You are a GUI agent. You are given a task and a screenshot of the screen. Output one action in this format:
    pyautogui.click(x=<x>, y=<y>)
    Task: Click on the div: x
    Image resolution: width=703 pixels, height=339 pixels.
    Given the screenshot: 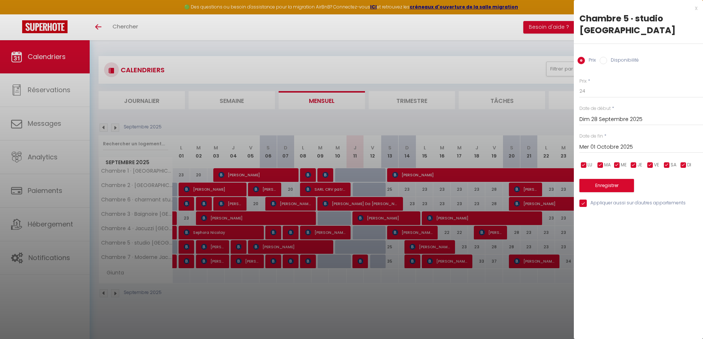 What is the action you would take?
    pyautogui.click(x=635, y=8)
    